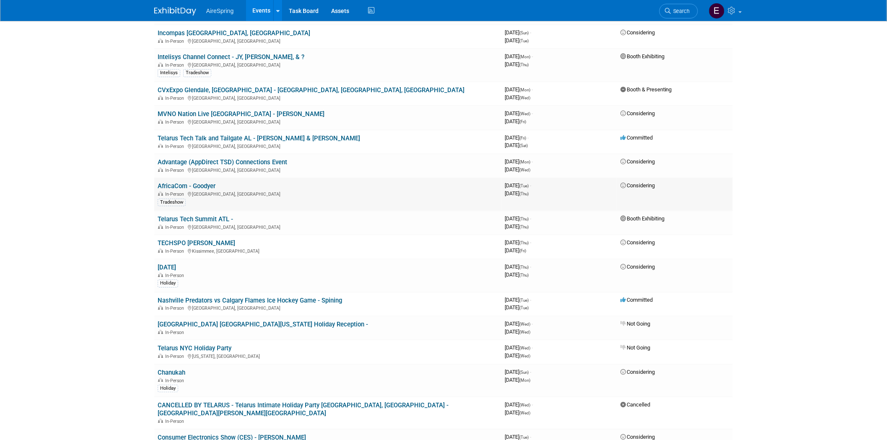 The width and height of the screenshot is (887, 440). What do you see at coordinates (523, 145) in the screenshot?
I see `span: (Sat)` at bounding box center [523, 145].